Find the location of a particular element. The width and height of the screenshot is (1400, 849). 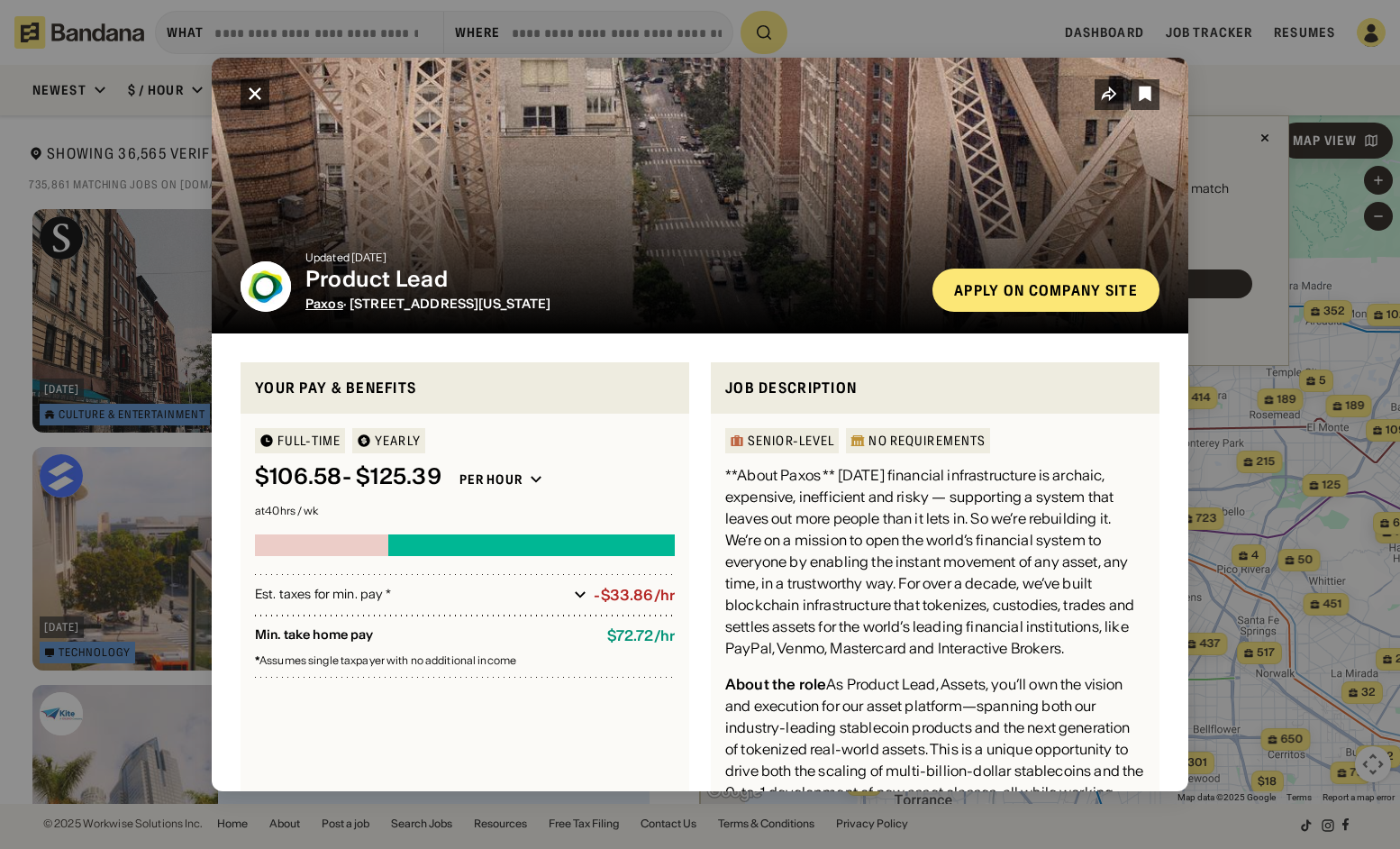

img: Paxos logo is located at coordinates (266, 287).